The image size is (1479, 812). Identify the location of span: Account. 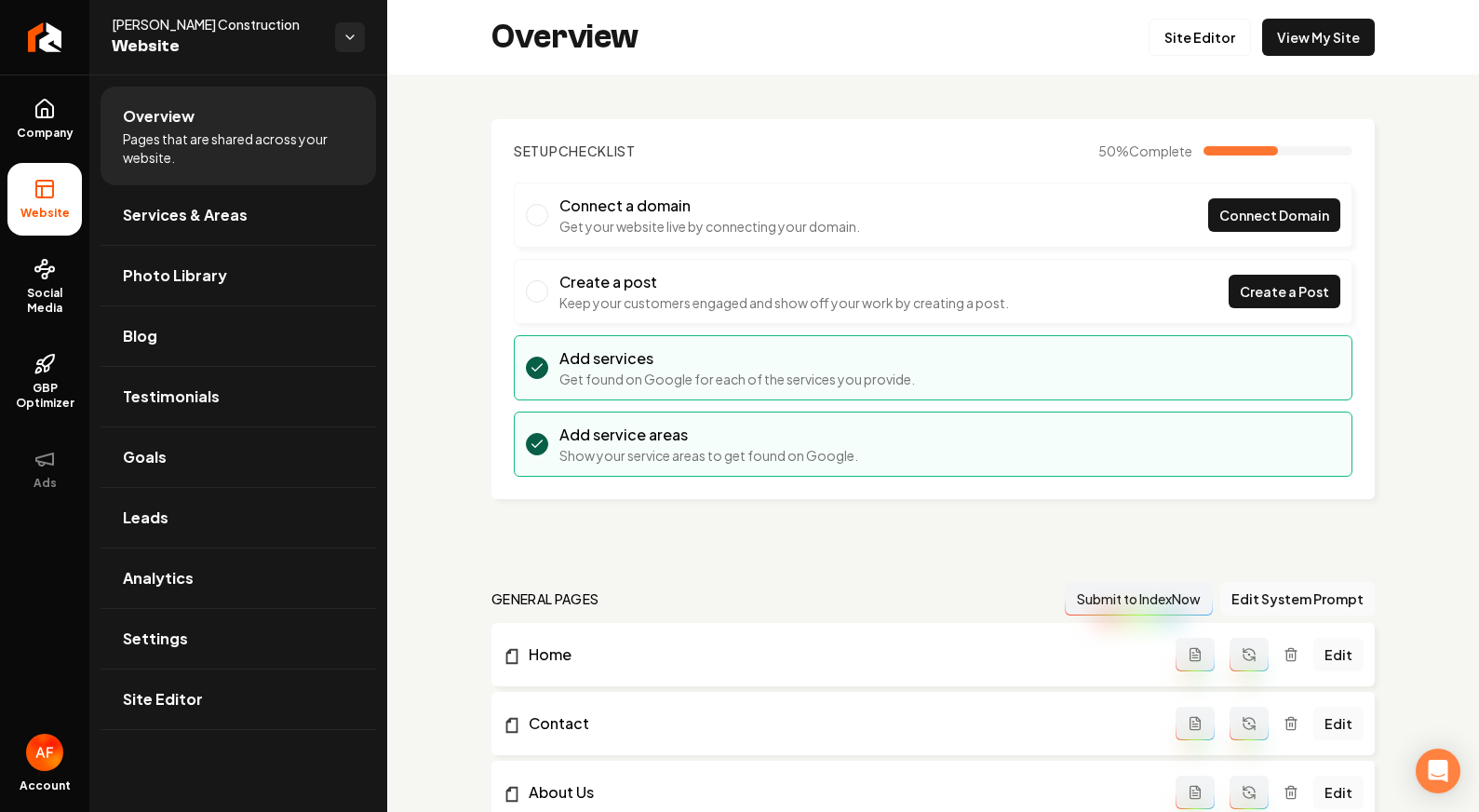
(45, 785).